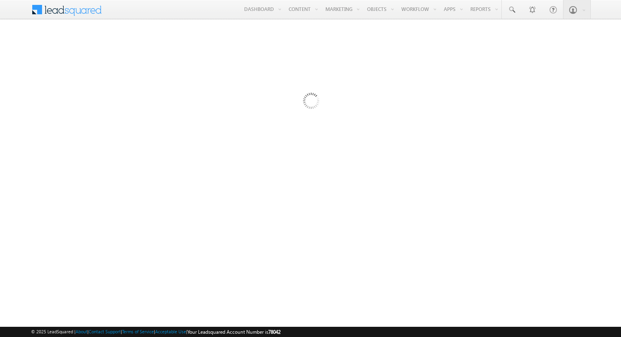 This screenshot has width=621, height=337. What do you see at coordinates (81, 332) in the screenshot?
I see `a: About` at bounding box center [81, 332].